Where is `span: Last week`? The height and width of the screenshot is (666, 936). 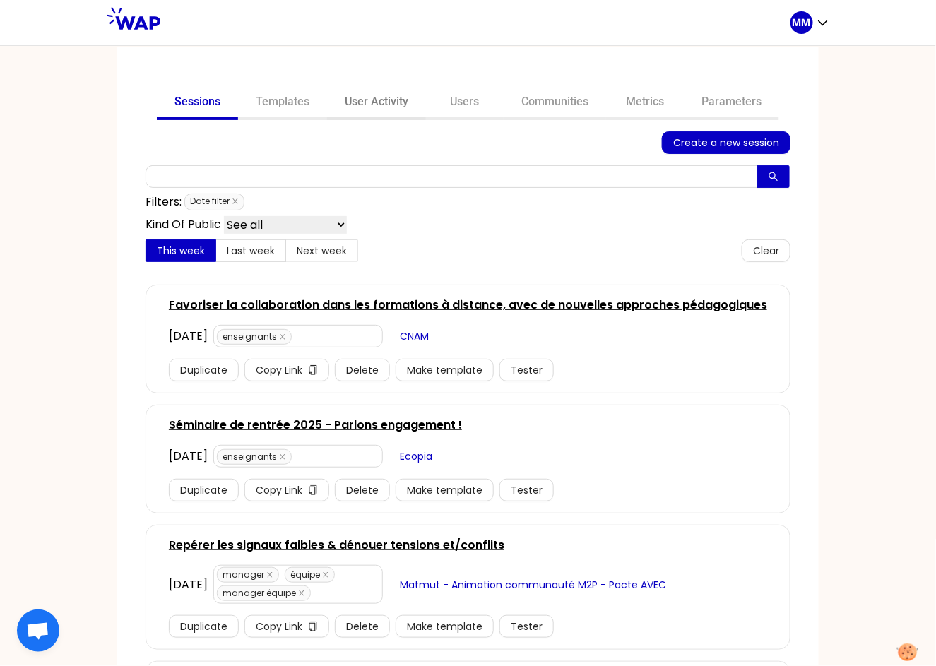 span: Last week is located at coordinates (251, 251).